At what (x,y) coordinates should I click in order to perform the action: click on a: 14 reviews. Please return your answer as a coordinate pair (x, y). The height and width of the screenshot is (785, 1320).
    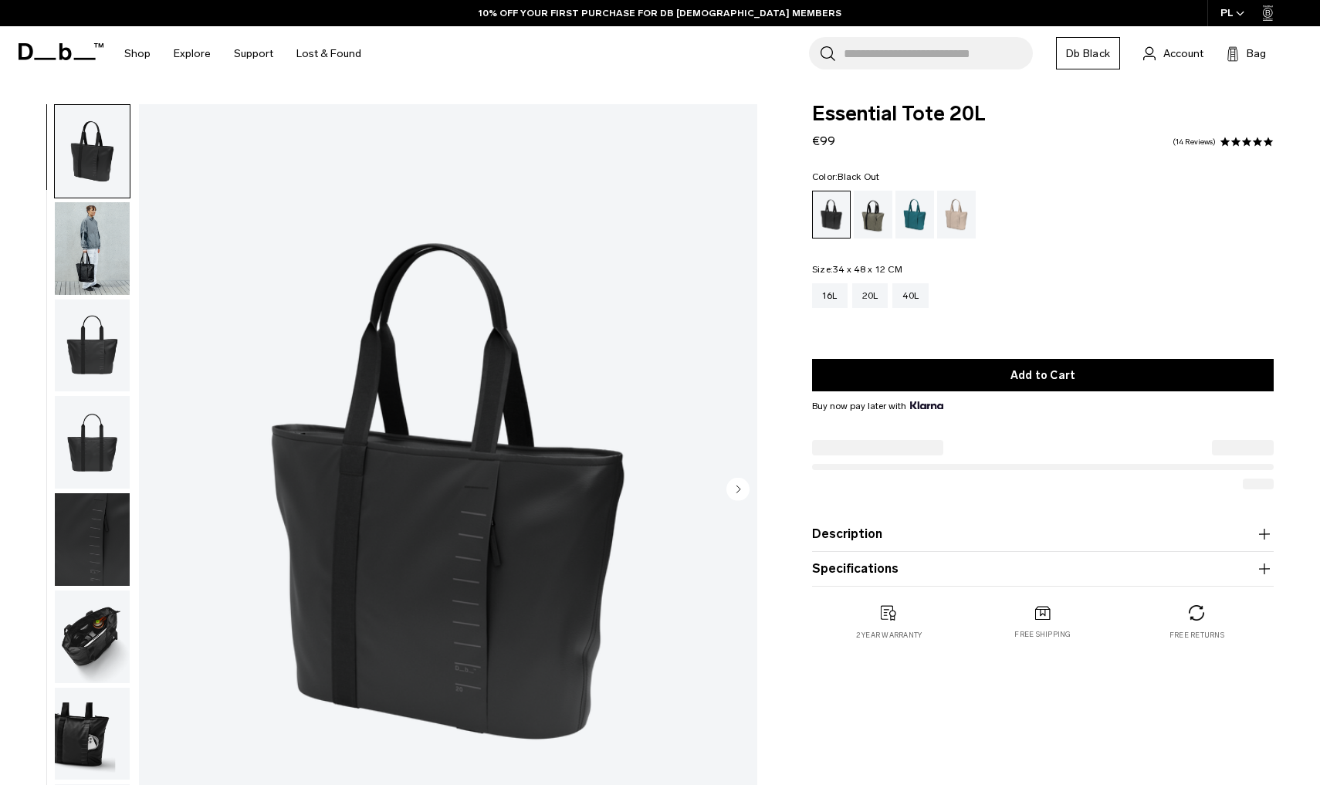
    Looking at the image, I should click on (1194, 142).